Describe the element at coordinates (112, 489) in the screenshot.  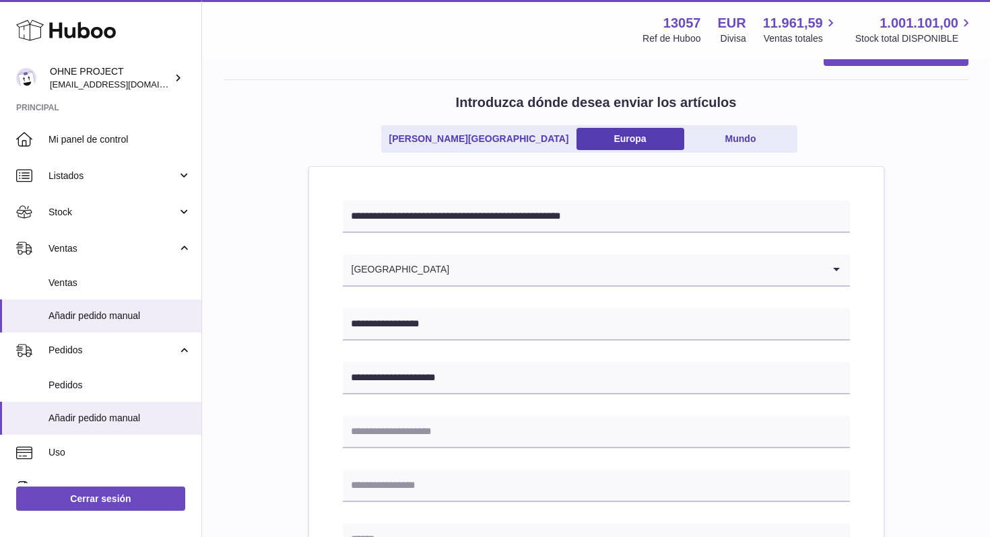
I see `span: Facturación y pagos` at that location.